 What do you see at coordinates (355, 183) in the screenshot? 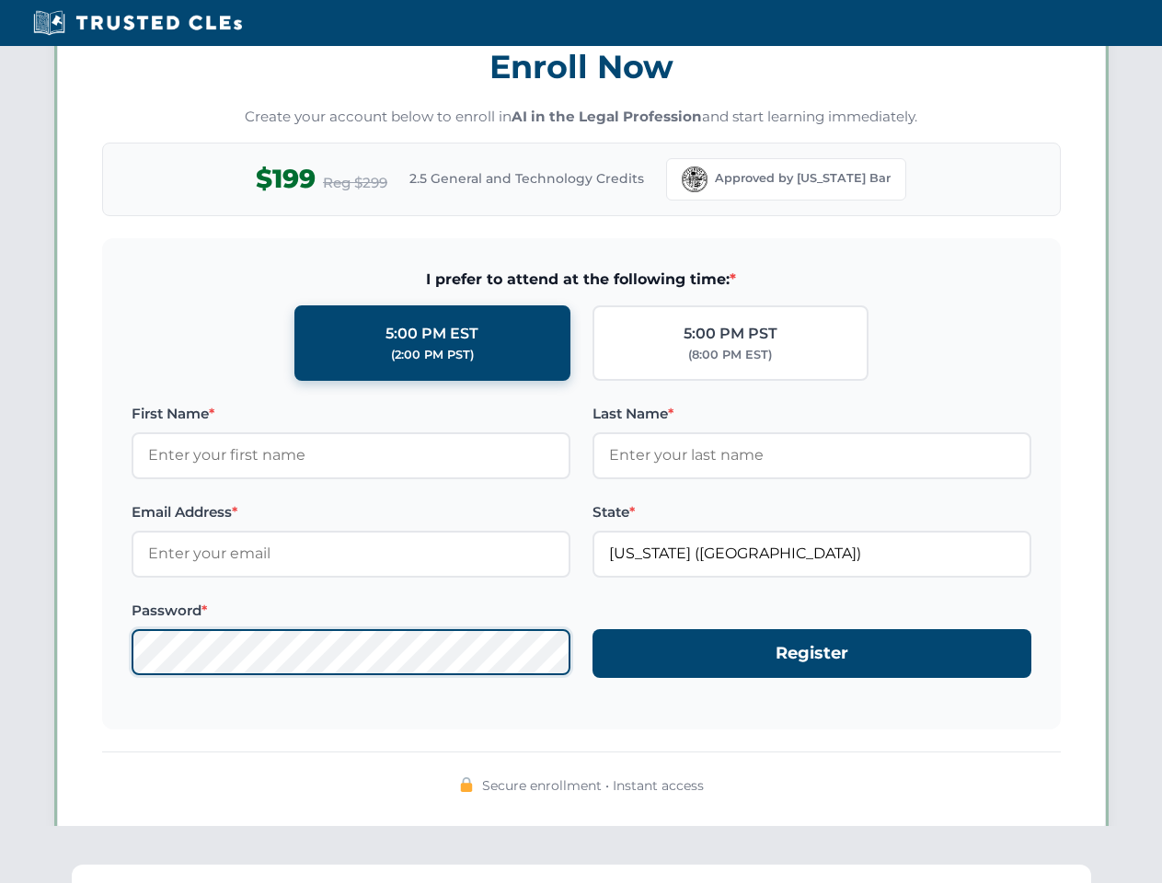
I see `span: Reg $299` at bounding box center [355, 183].